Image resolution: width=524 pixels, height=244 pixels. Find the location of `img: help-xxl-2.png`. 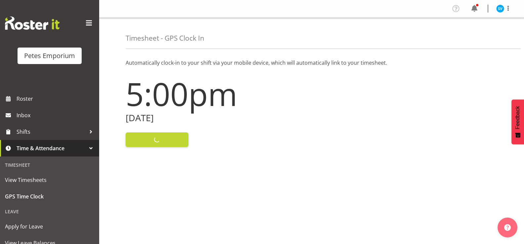

img: help-xxl-2.png is located at coordinates (507, 228).